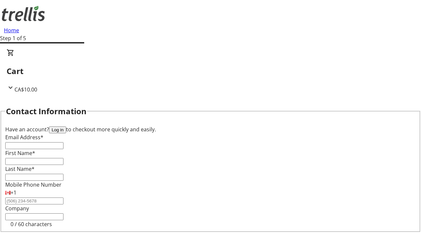 The image size is (421, 237). I want to click on h2: Contact Information, so click(46, 111).